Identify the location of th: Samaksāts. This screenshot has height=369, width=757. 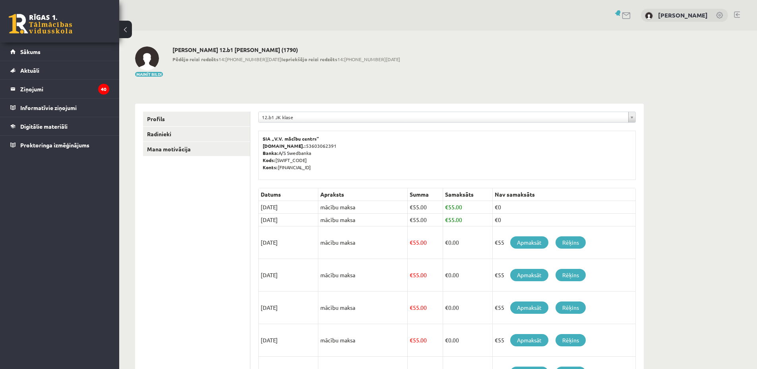
(467, 195).